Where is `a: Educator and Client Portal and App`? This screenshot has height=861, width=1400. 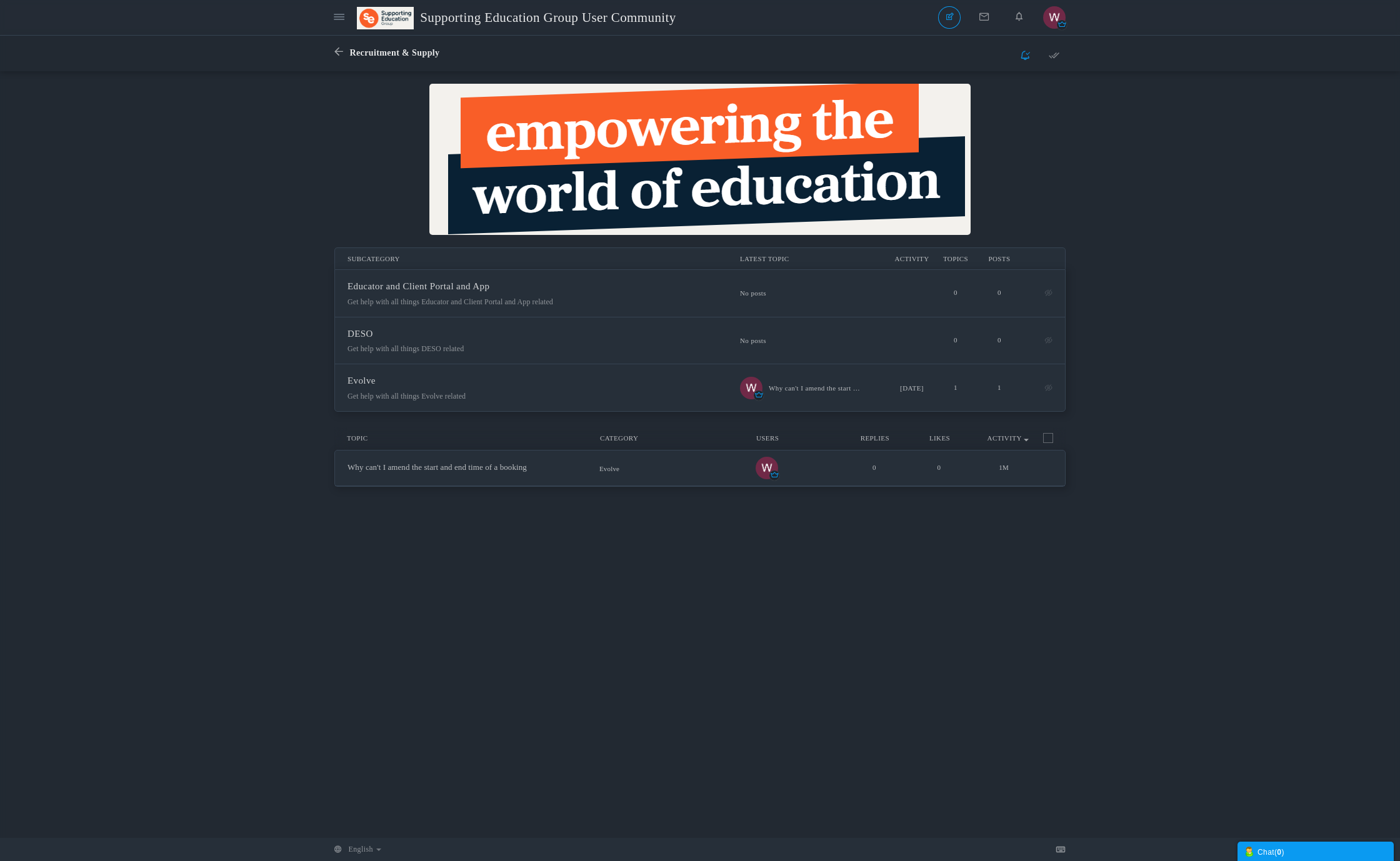
a: Educator and Client Portal and App is located at coordinates (419, 287).